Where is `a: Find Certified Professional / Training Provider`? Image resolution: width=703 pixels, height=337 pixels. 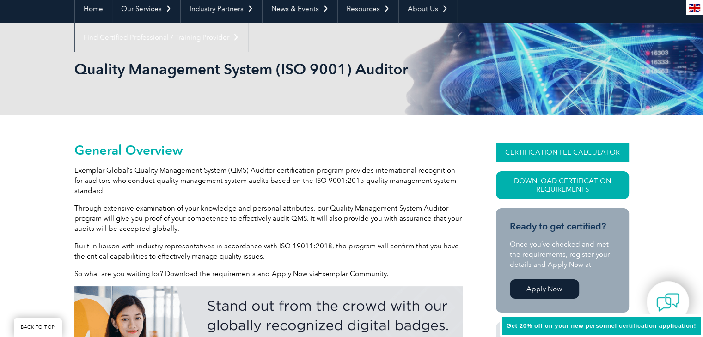
a: Find Certified Professional / Training Provider is located at coordinates (161, 37).